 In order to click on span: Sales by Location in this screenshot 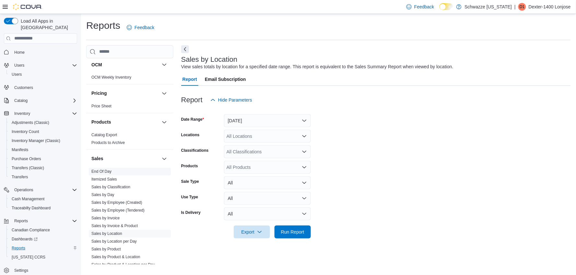, I will do `click(107, 234)`.